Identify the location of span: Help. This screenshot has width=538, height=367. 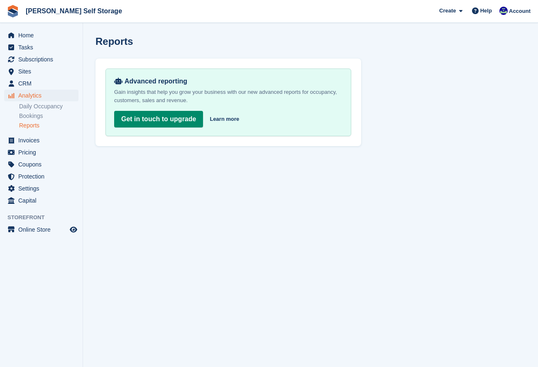
(486, 11).